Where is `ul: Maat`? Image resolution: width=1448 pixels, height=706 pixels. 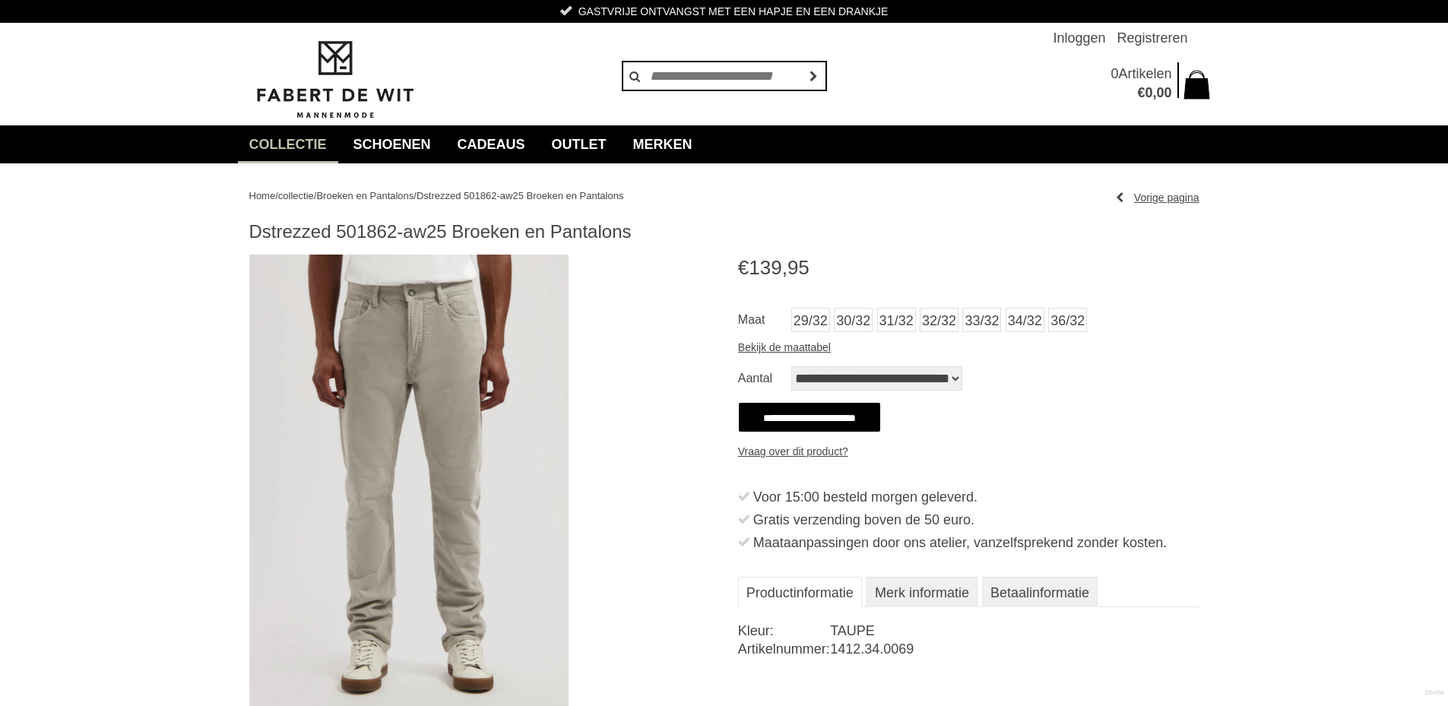 ul: Maat is located at coordinates (968, 321).